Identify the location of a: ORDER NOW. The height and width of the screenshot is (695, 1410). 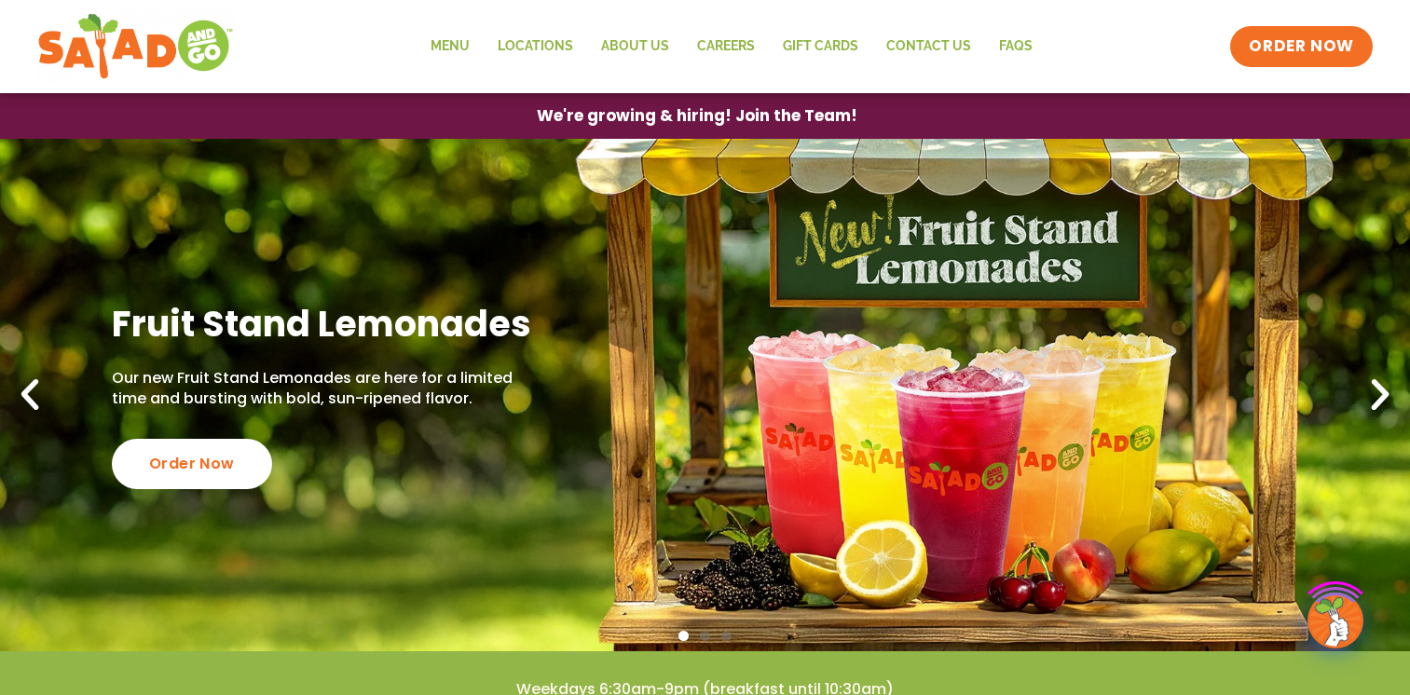
(1301, 47).